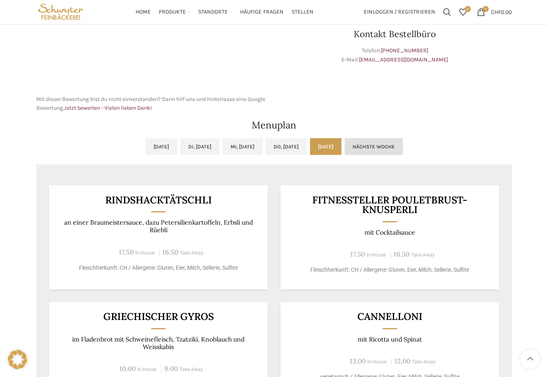 This screenshot has height=377, width=548. Describe the element at coordinates (463, 12) in the screenshot. I see `div: Meine Wunschliste` at that location.